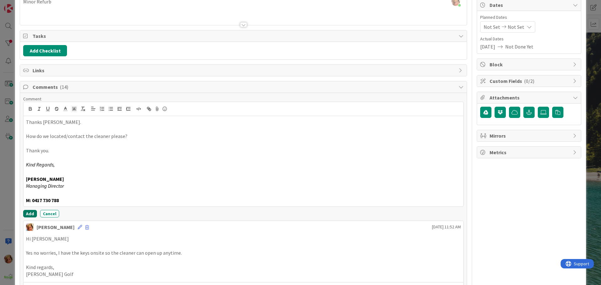 The image size is (601, 285). I want to click on span: Not Done Yet, so click(519, 47).